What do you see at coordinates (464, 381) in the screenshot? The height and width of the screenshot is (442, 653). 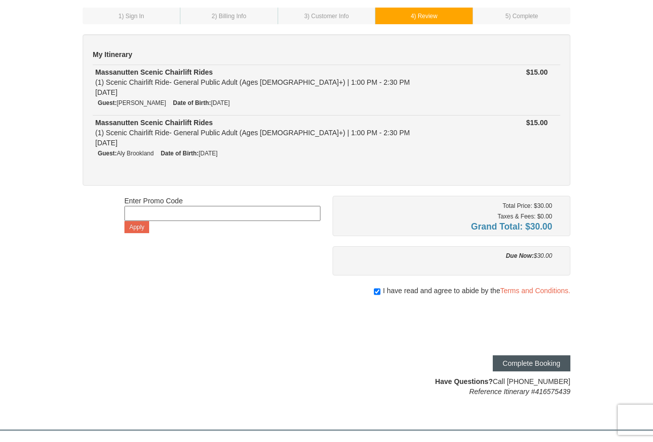 I see `strong: Have Questions?` at bounding box center [464, 381].